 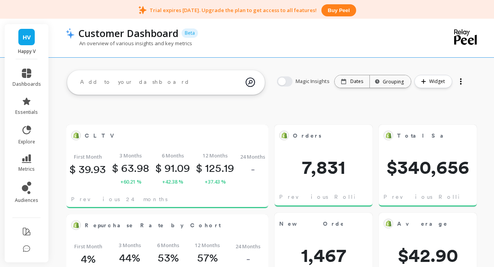 I want to click on span: HV, so click(x=27, y=37).